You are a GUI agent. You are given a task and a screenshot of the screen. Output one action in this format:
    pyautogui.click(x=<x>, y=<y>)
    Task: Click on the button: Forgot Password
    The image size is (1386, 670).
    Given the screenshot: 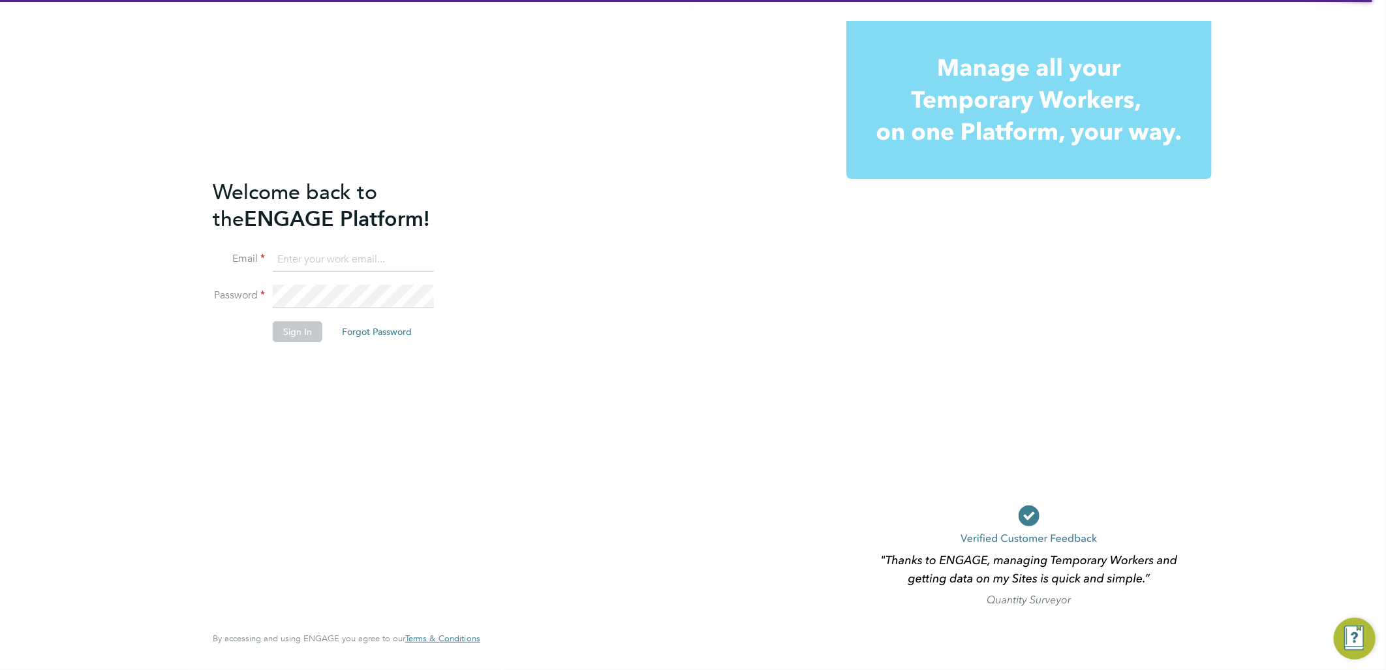 What is the action you would take?
    pyautogui.click(x=377, y=332)
    